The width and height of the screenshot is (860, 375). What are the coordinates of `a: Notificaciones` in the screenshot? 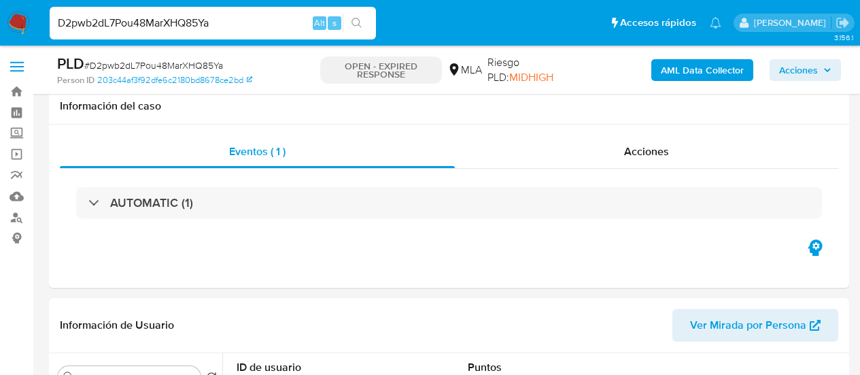 It's located at (716, 22).